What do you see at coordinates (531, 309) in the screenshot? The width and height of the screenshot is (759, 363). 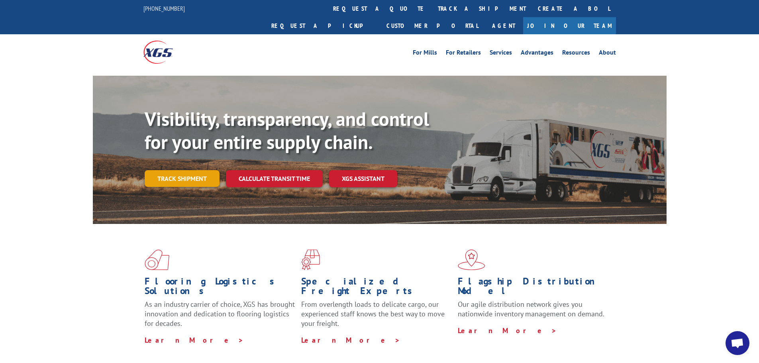 I see `span: Our agile distribution network gives you nationwide inventory management on demand.` at bounding box center [531, 309].